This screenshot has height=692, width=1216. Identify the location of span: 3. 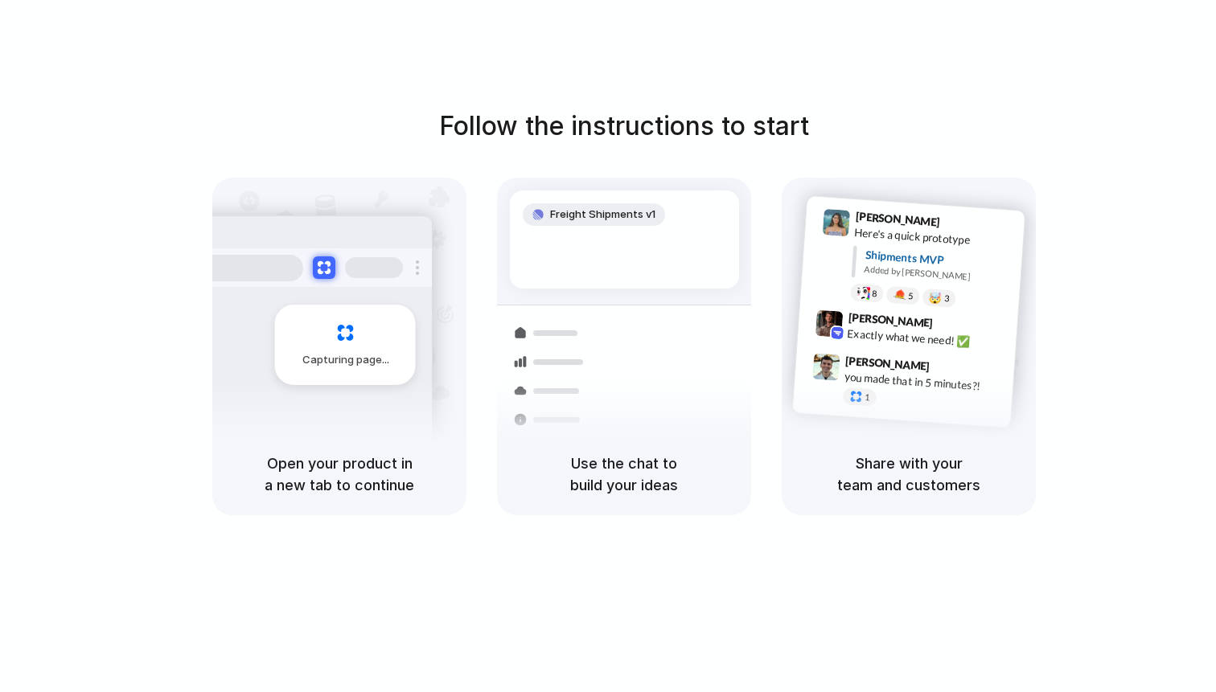
(946, 298).